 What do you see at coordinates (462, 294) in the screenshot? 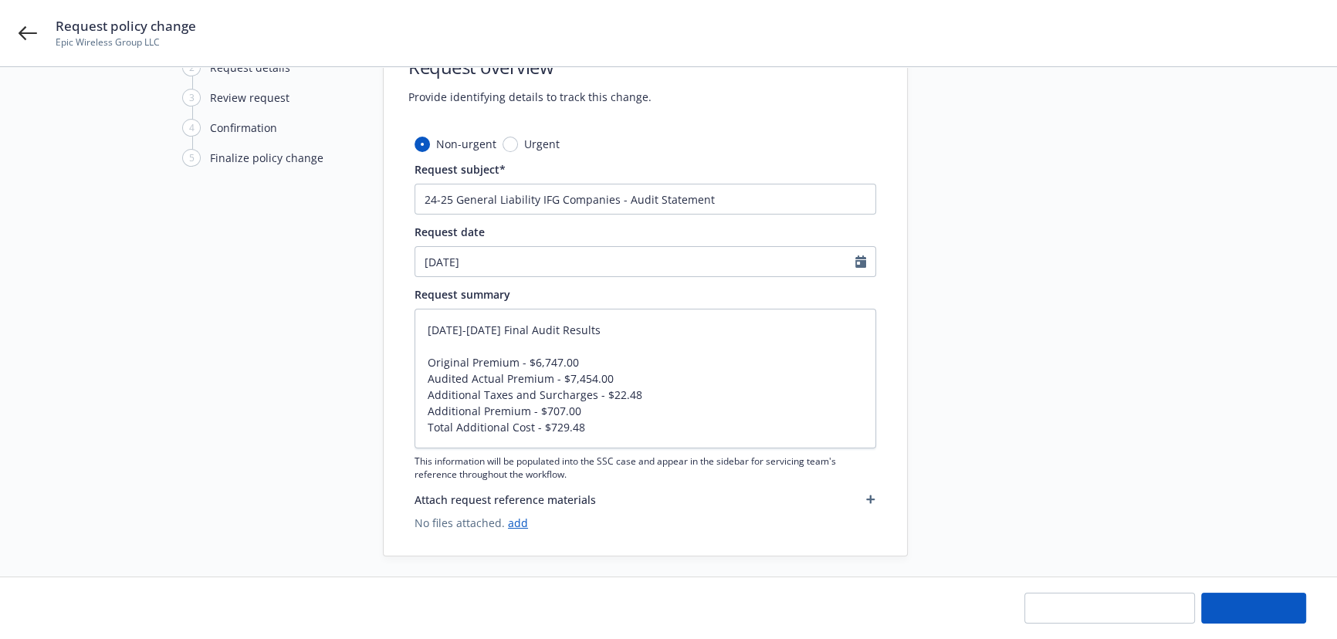
I see `span: Request summary` at bounding box center [462, 294].